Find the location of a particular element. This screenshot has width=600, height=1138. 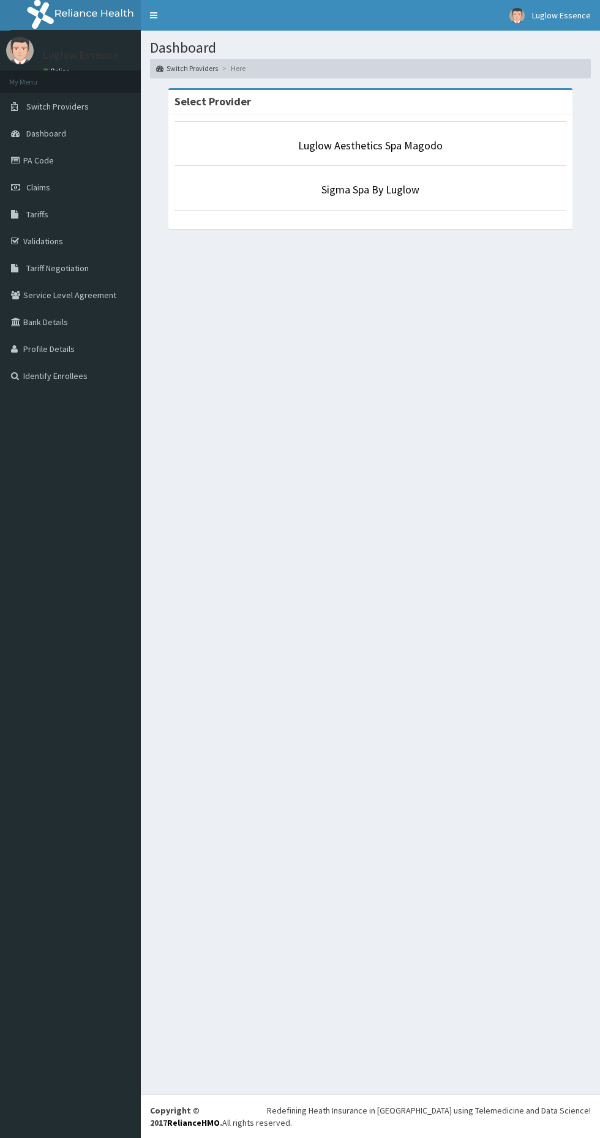

footer: All rights reserved. is located at coordinates (370, 1116).